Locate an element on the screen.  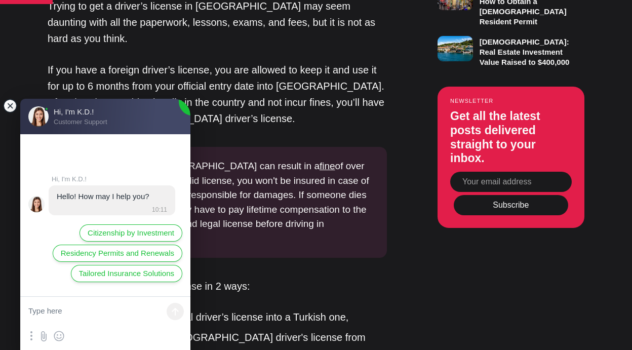
span: Residency Permits and Renewals is located at coordinates (118, 253).